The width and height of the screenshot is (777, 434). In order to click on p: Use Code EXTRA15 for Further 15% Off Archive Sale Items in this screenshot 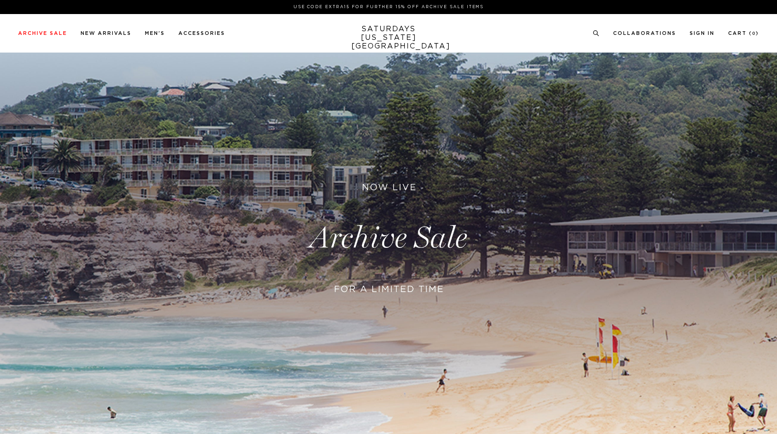, I will do `click(388, 7)`.